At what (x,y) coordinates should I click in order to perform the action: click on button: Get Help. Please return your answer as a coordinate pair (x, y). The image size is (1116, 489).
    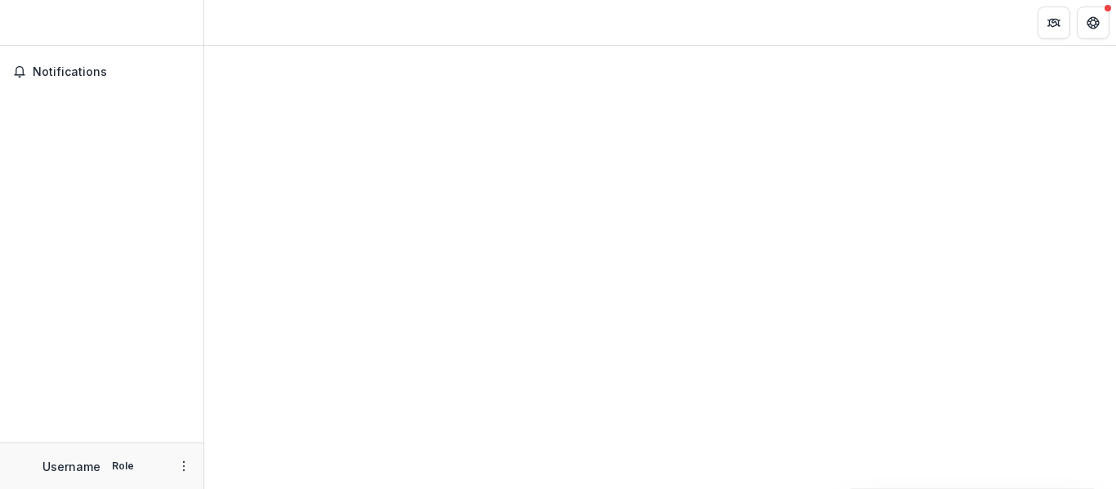
    Looking at the image, I should click on (1093, 23).